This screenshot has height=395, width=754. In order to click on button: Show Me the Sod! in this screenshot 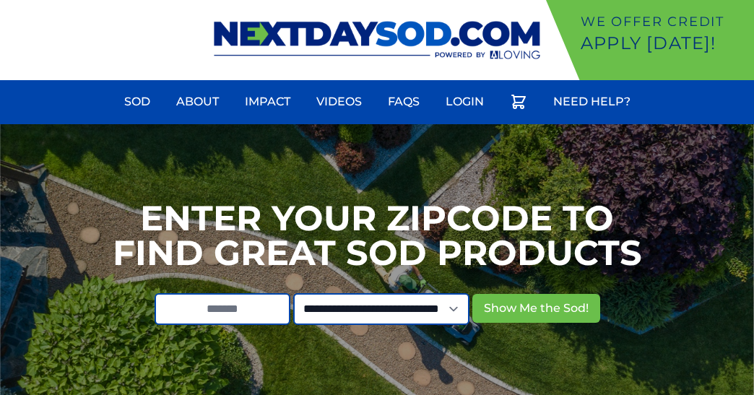, I will do `click(536, 308)`.